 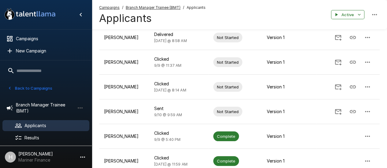 What do you see at coordinates (109, 7) in the screenshot?
I see `u: Campaigns` at bounding box center [109, 7].